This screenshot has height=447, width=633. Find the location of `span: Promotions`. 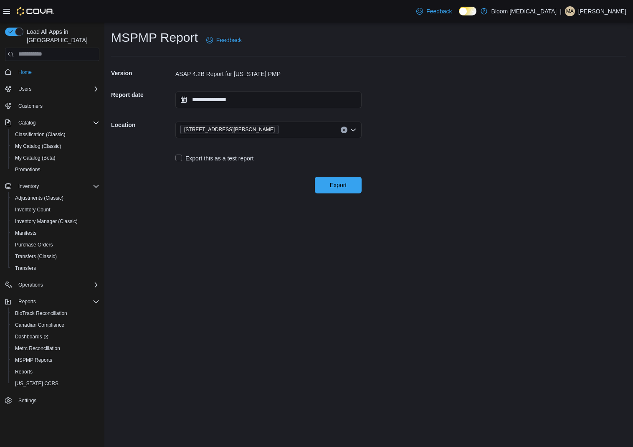

span: Promotions is located at coordinates (56, 170).